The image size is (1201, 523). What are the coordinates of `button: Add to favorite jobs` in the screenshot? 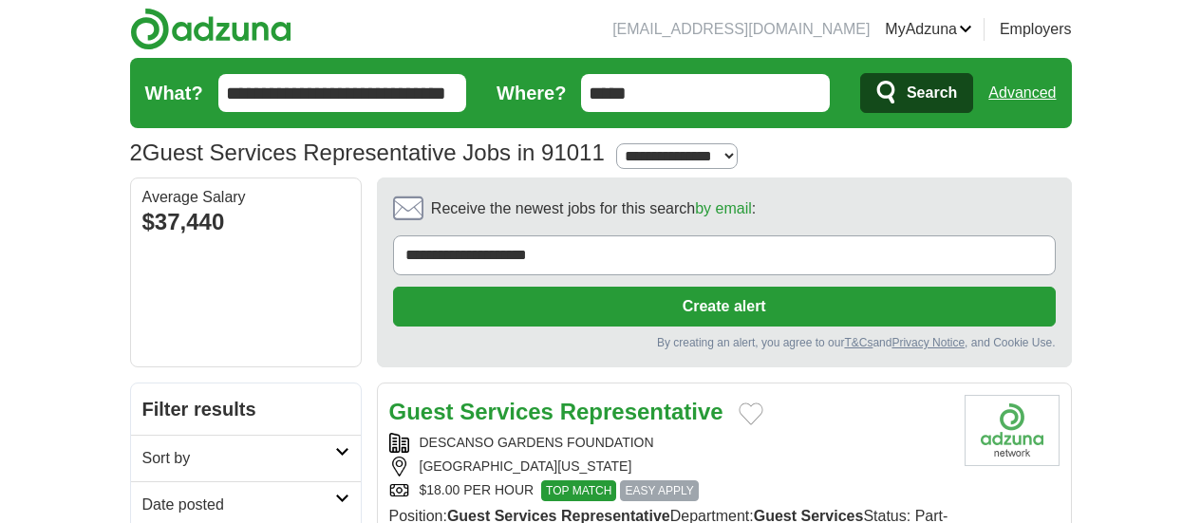 It's located at (751, 414).